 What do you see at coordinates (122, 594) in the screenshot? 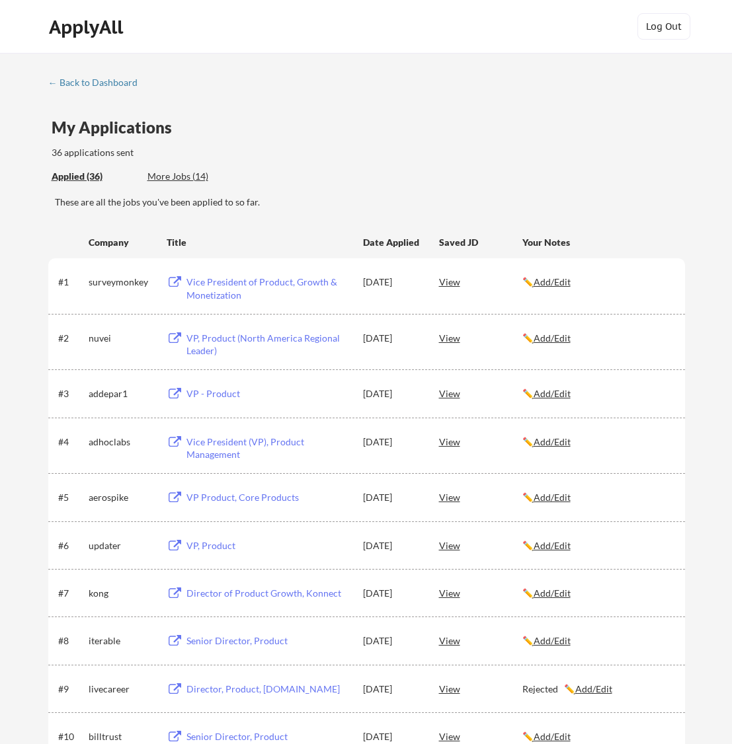
I see `div: kong` at bounding box center [122, 594].